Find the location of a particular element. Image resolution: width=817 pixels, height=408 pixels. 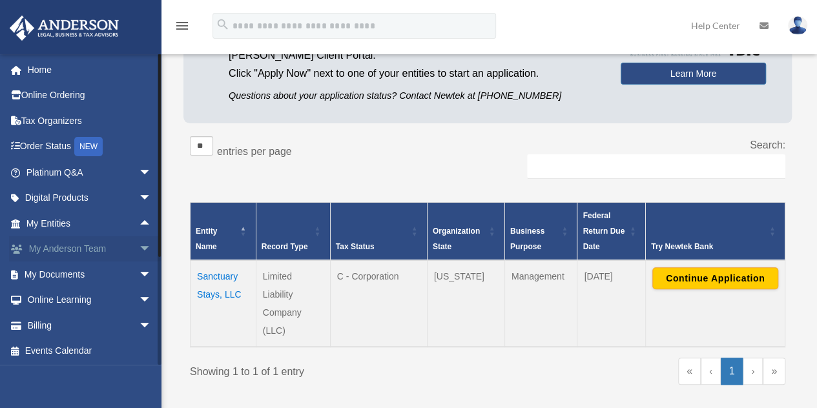

a: Home is located at coordinates (90, 70).